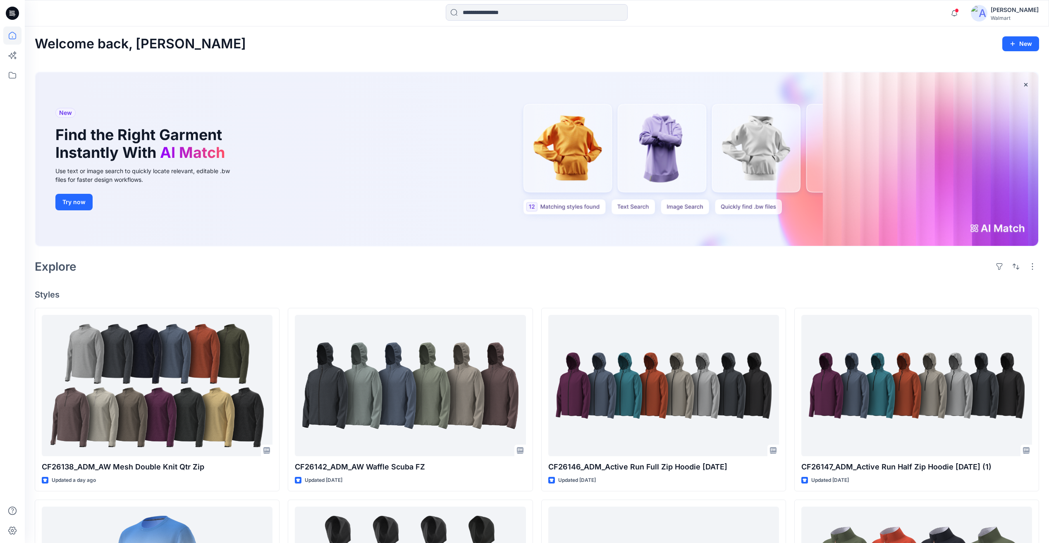 Image resolution: width=1049 pixels, height=543 pixels. Describe the element at coordinates (1015, 18) in the screenshot. I see `div: Walmart` at that location.